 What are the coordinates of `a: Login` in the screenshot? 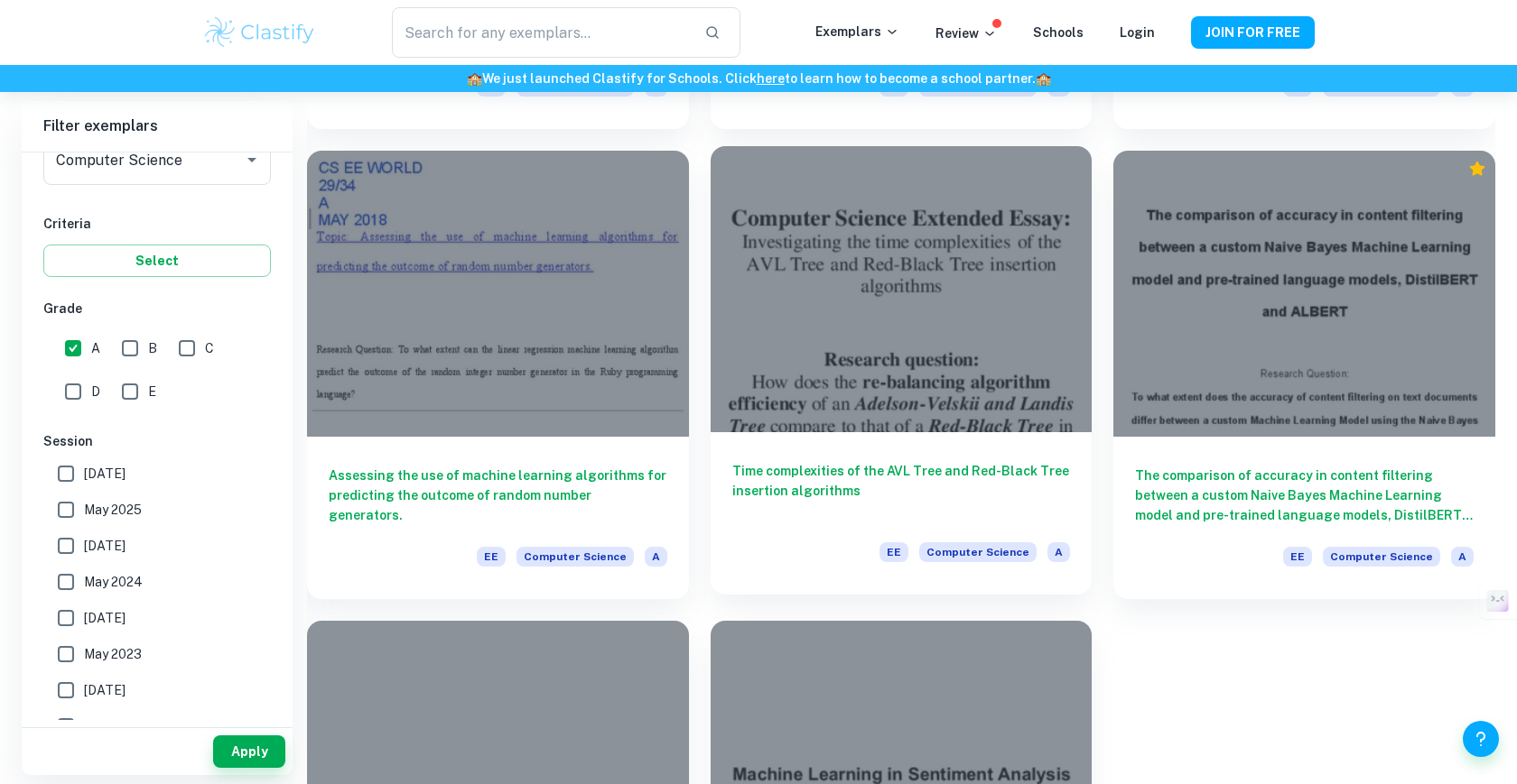 It's located at (1137, 32).